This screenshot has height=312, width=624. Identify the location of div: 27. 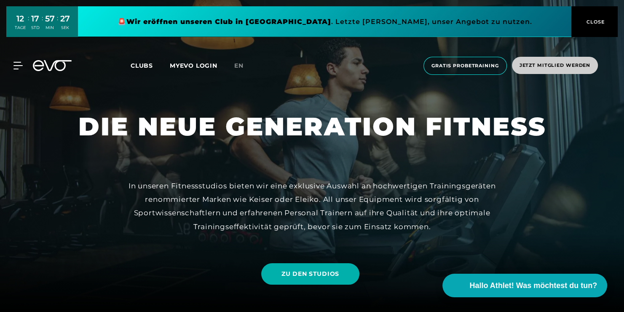
(65, 19).